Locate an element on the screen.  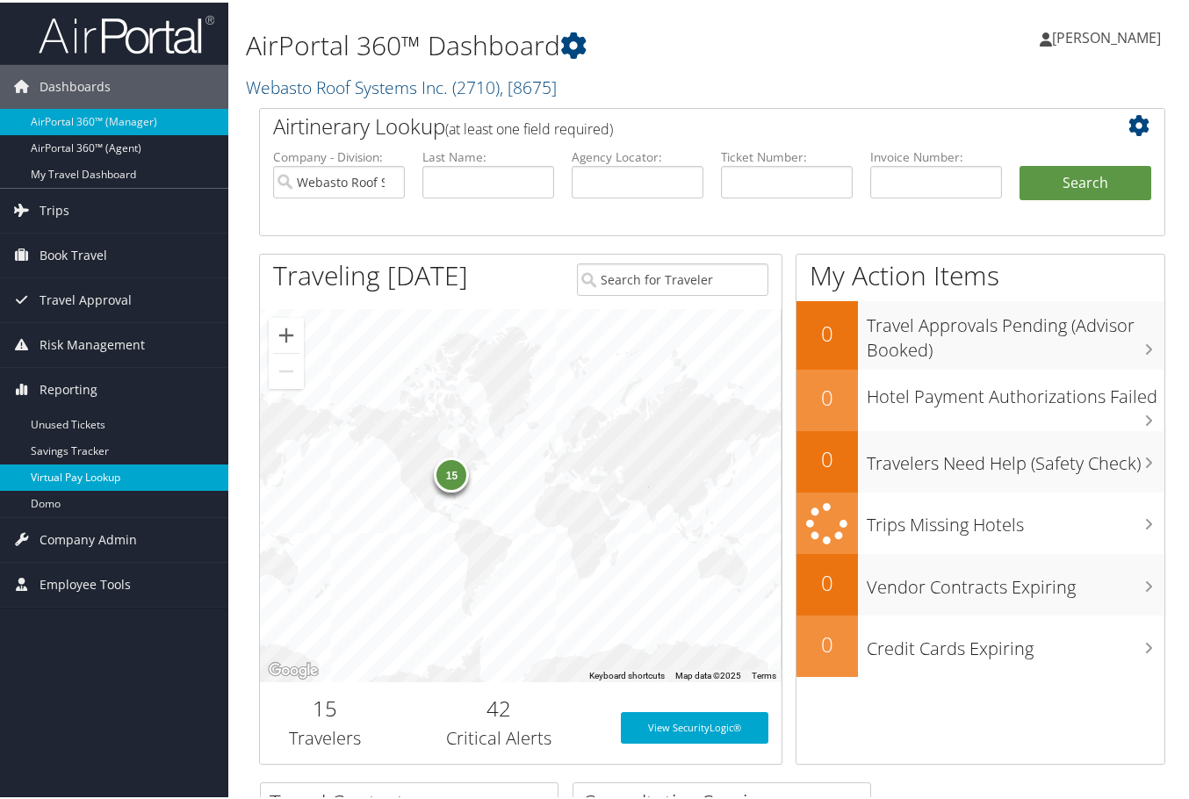
div: 15 is located at coordinates (452, 472).